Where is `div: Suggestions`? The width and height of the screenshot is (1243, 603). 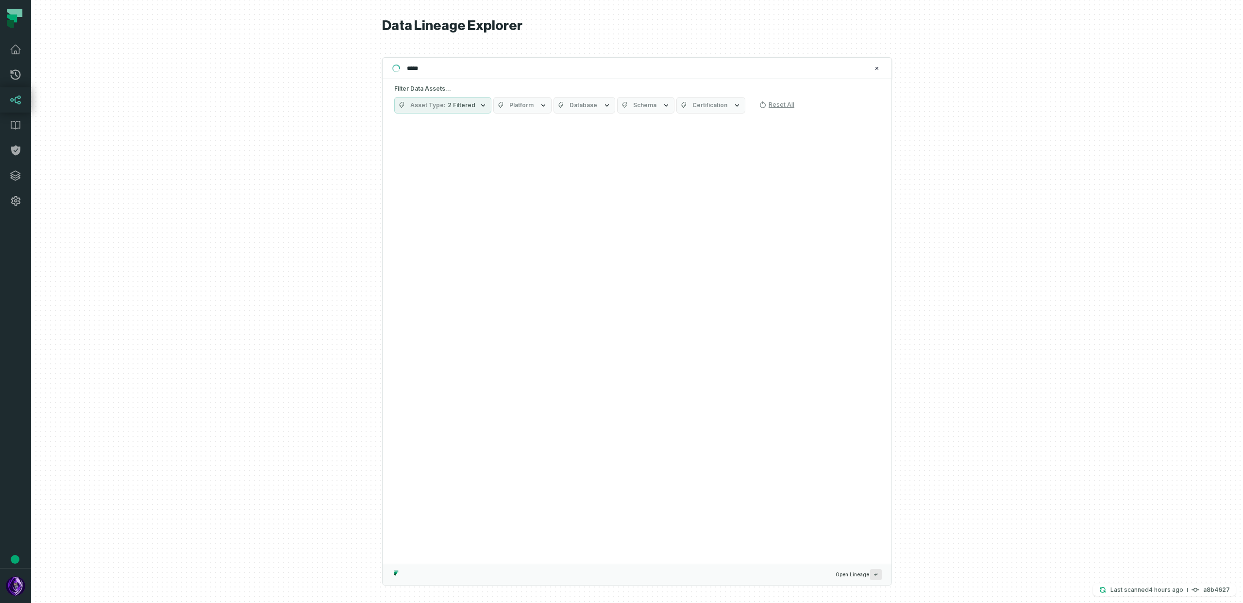
div: Suggestions is located at coordinates (637, 342).